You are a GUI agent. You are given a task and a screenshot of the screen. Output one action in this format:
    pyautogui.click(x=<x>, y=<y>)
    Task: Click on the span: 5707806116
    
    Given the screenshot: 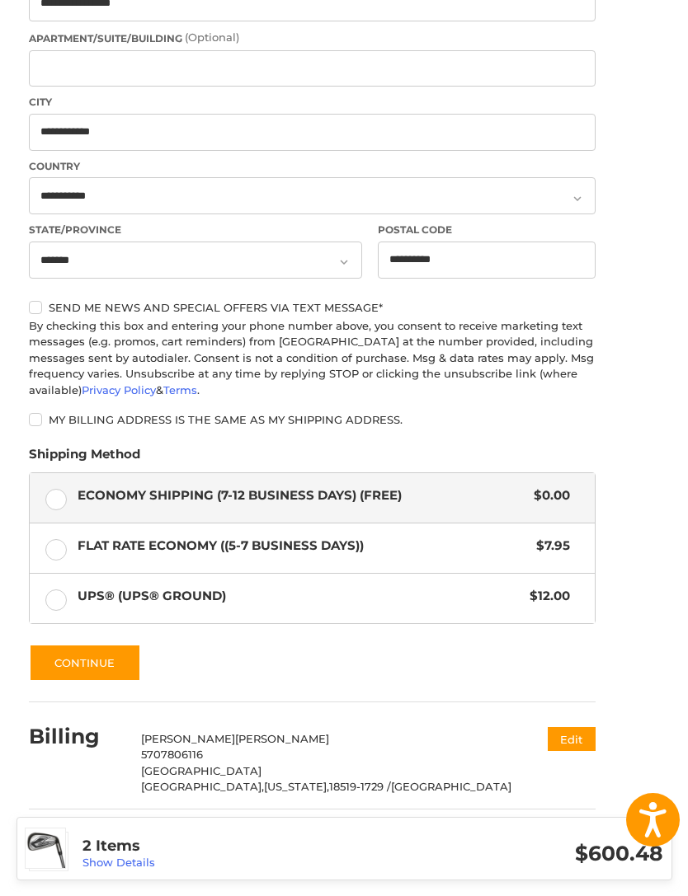 What is the action you would take?
    pyautogui.click(x=171, y=754)
    